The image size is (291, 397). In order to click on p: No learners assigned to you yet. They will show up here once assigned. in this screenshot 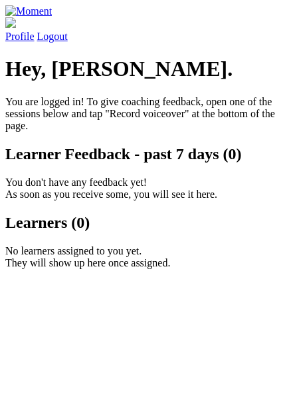, I will do `click(146, 257)`.